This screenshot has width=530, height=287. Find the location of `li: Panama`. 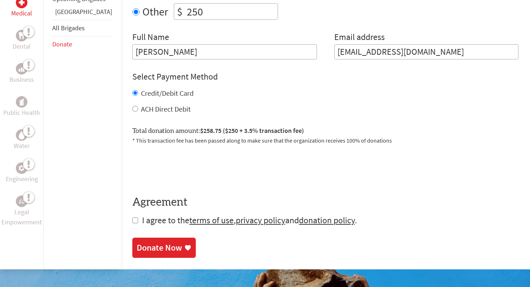

li: Panama is located at coordinates (82, 13).